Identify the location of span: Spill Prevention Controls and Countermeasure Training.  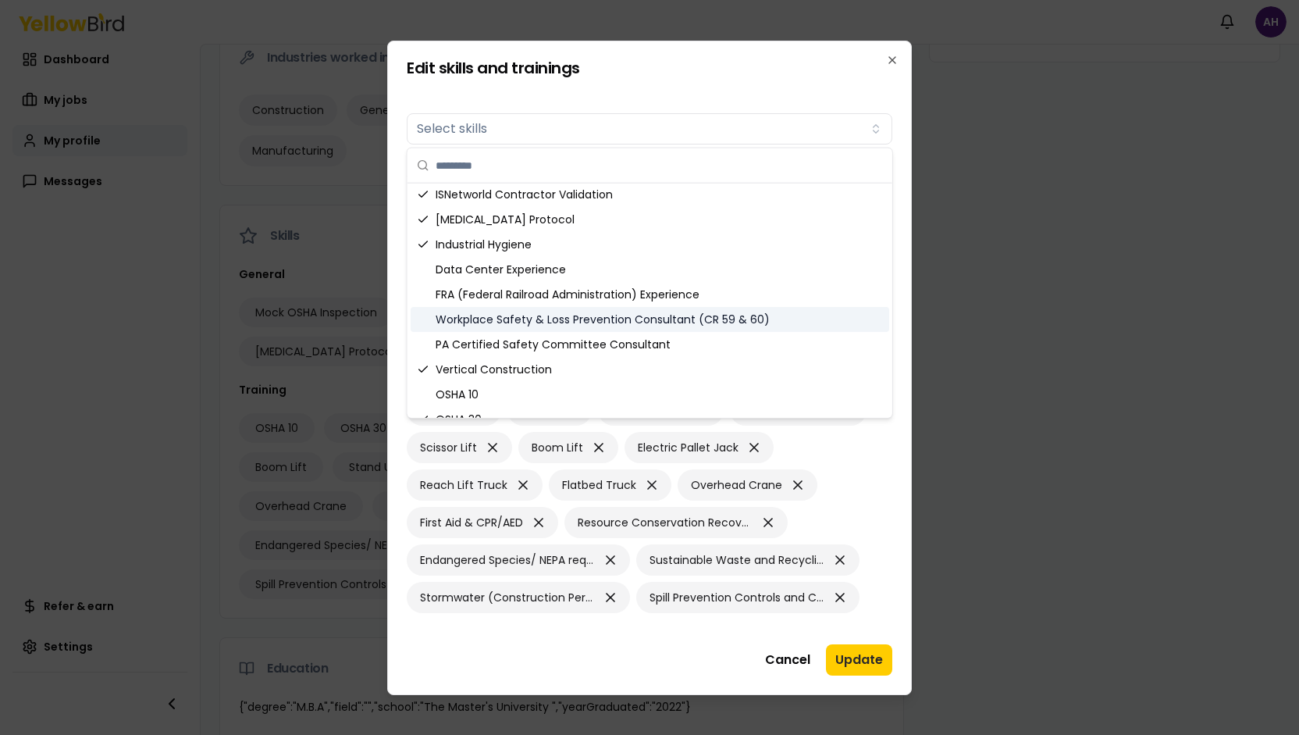
(737, 597).